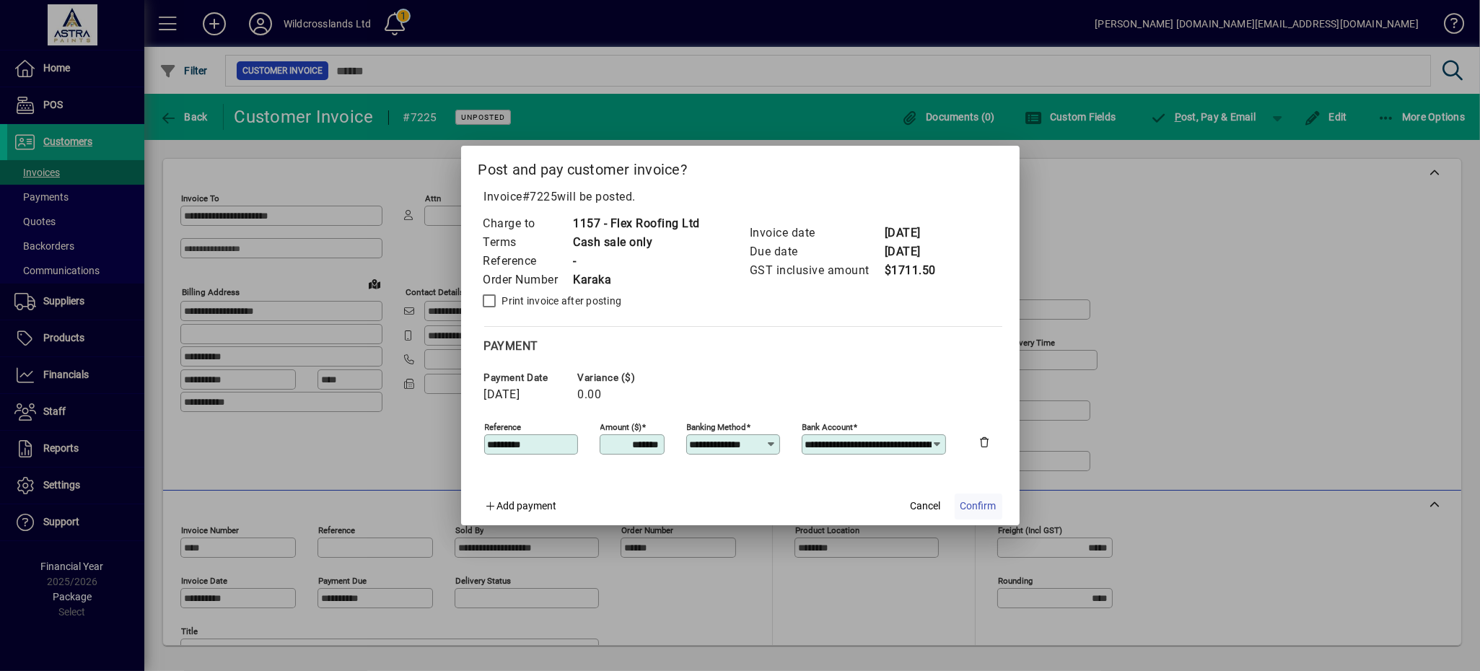 The width and height of the screenshot is (1480, 671). What do you see at coordinates (828, 427) in the screenshot?
I see `mat-label: Bank Account` at bounding box center [828, 427].